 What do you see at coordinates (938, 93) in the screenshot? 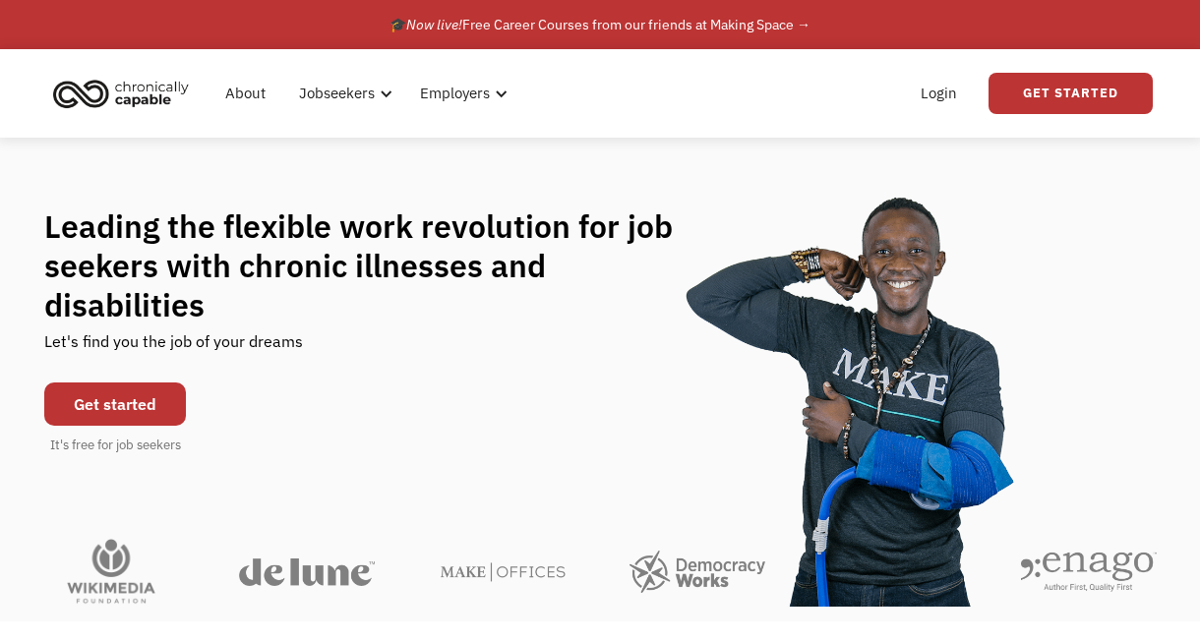
I see `a: Login` at bounding box center [938, 93].